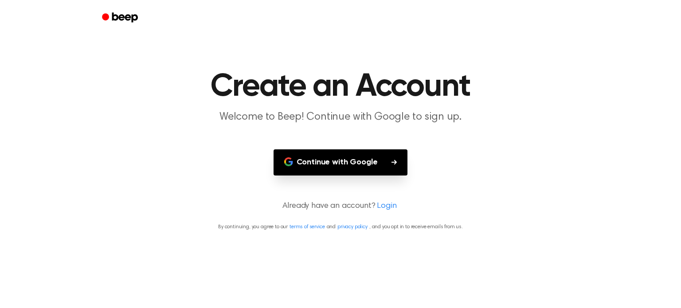 The width and height of the screenshot is (681, 308). I want to click on a: Beep, so click(121, 18).